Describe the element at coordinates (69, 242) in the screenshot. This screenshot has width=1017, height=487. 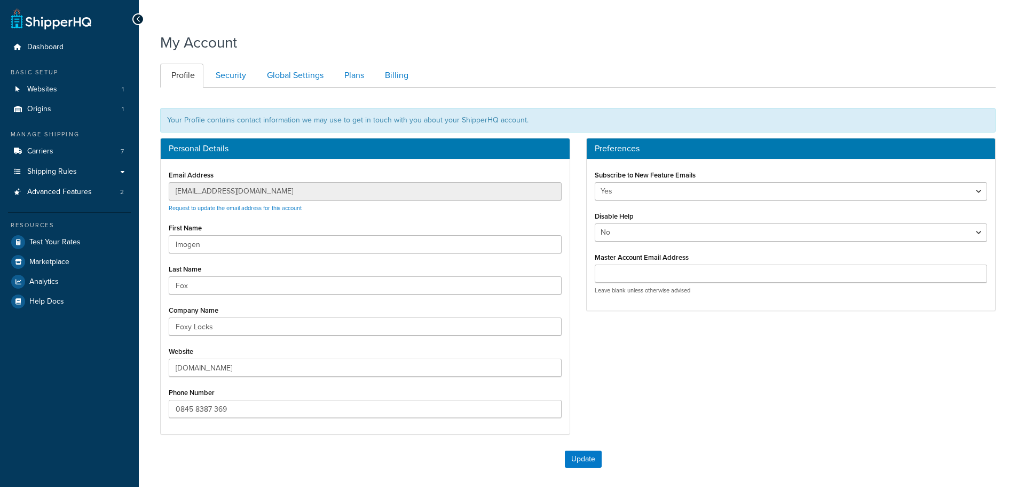
I see `li: Test Your Rates` at that location.